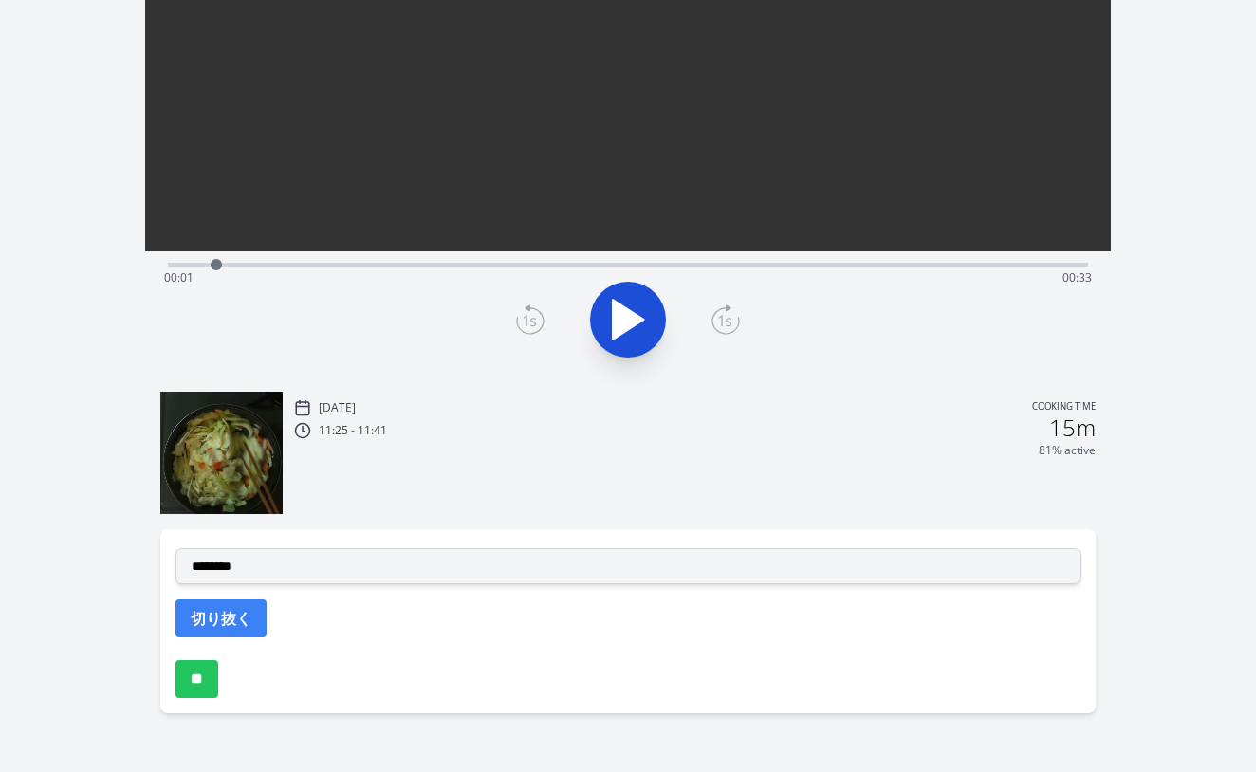 The image size is (1256, 772). What do you see at coordinates (1063, 408) in the screenshot?
I see `p: Cooking time` at bounding box center [1063, 408].